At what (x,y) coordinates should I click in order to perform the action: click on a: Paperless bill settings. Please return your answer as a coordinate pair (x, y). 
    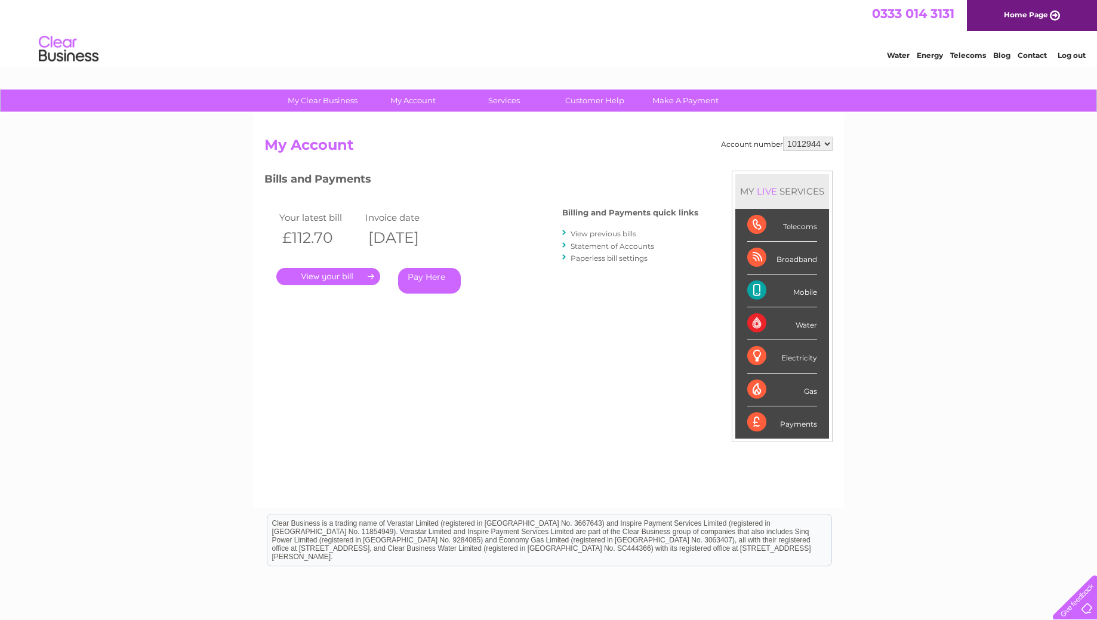
    Looking at the image, I should click on (609, 258).